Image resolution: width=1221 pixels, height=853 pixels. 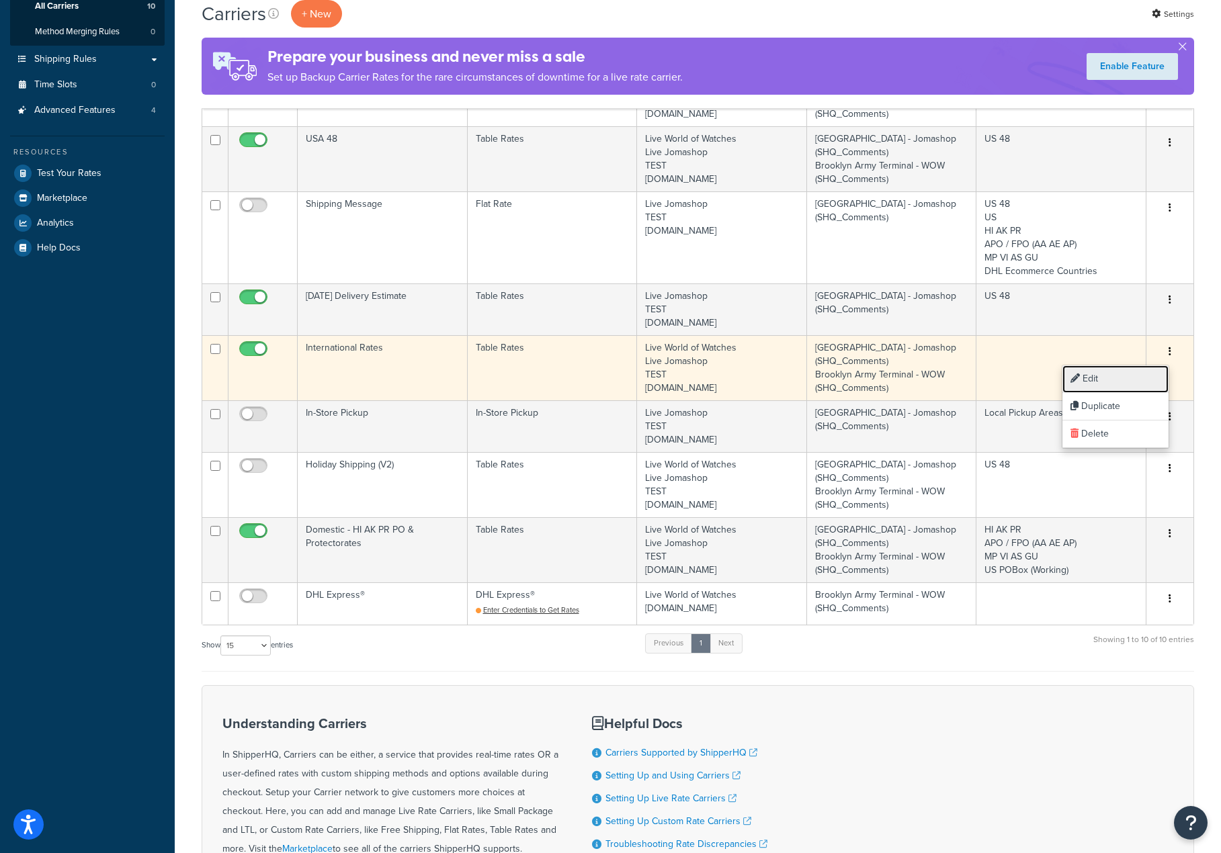 I want to click on span: Analytics, so click(x=55, y=223).